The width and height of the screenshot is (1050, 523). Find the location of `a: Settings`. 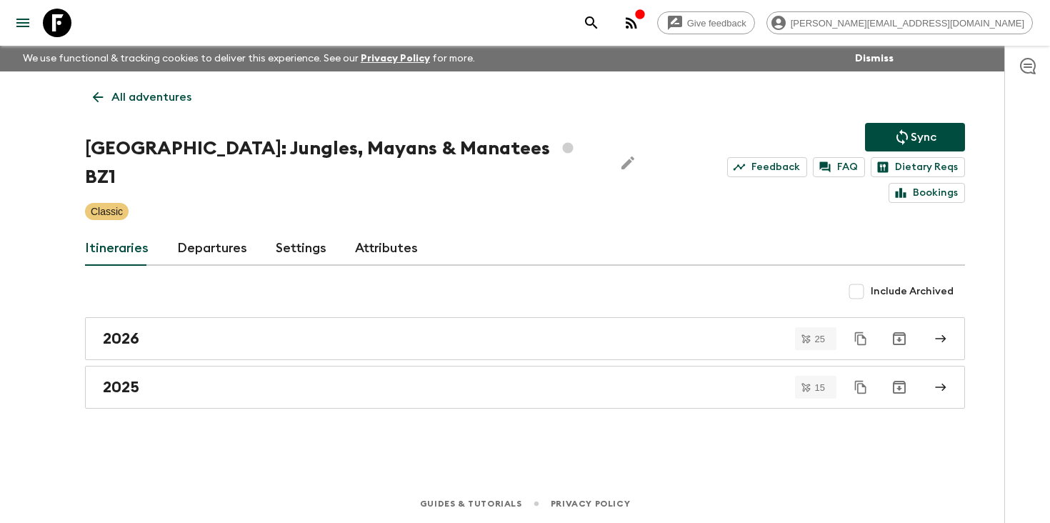

a: Settings is located at coordinates (301, 249).